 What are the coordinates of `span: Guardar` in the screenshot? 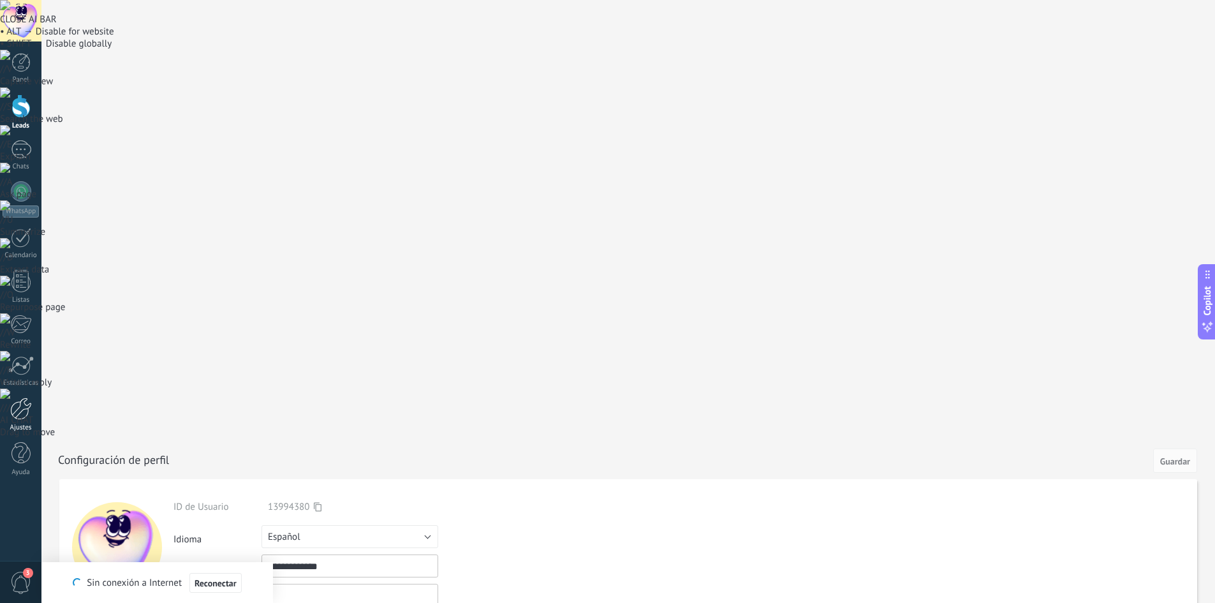 It's located at (1175, 461).